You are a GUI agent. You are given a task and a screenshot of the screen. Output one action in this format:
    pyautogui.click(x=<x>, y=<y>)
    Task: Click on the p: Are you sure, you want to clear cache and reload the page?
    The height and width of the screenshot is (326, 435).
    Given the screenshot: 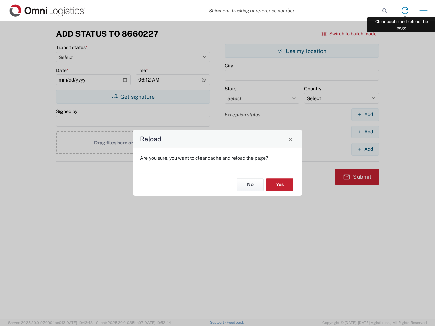 What is the action you would take?
    pyautogui.click(x=217, y=158)
    